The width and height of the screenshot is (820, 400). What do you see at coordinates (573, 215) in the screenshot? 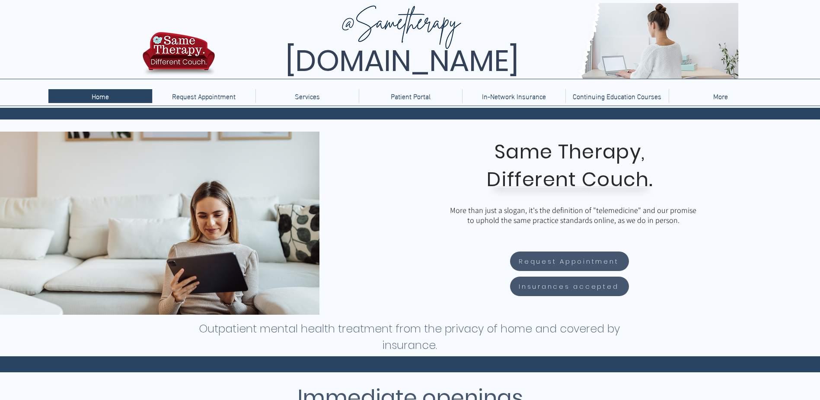
I see `p: More than just a slogan, it's the definition of "telemedicine" and our promise to uphold the same...` at bounding box center [573, 215].